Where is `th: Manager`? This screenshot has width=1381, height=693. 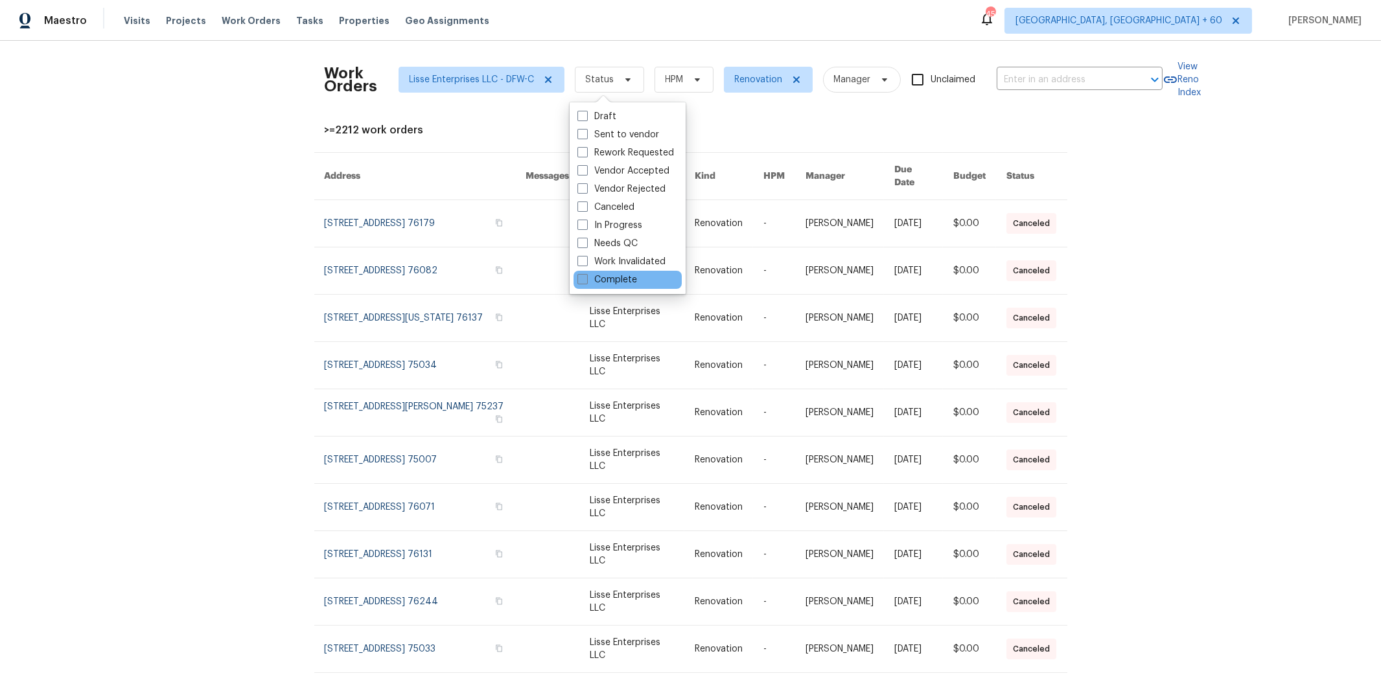
th: Manager is located at coordinates (839, 176).